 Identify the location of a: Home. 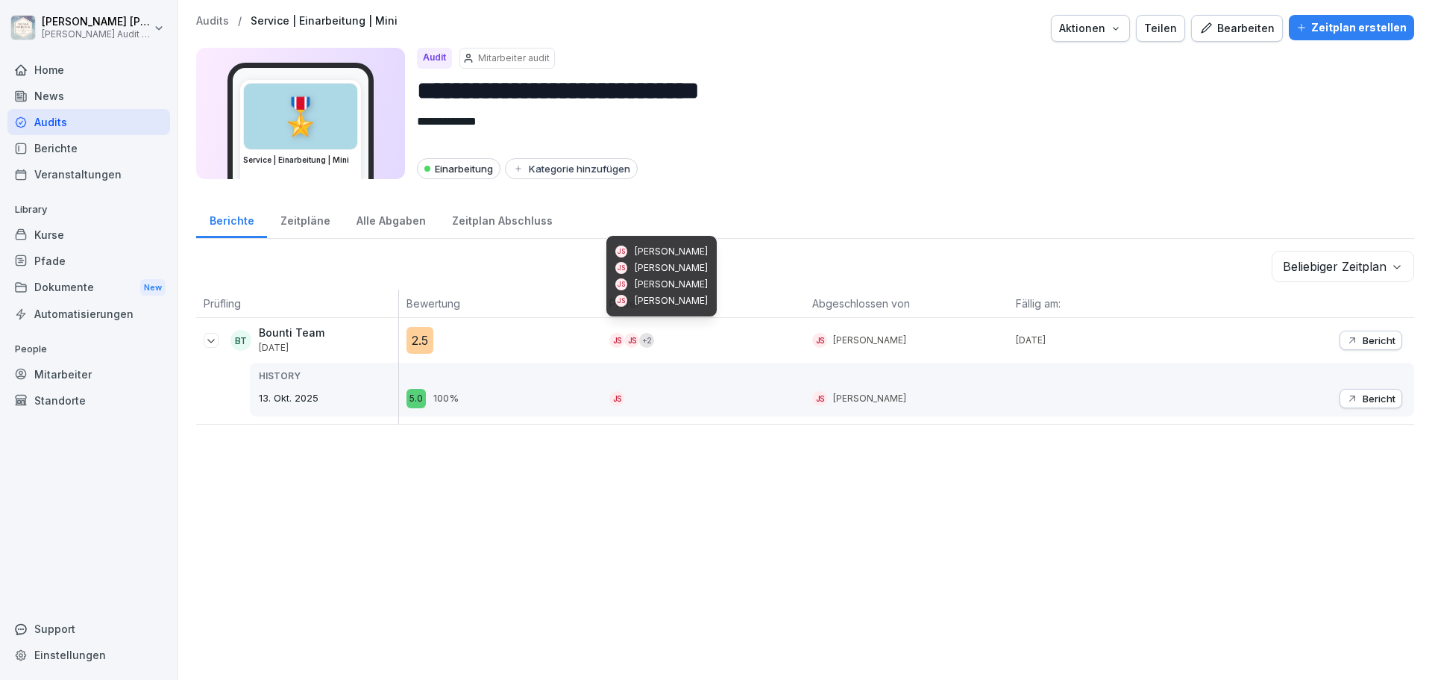
(89, 69).